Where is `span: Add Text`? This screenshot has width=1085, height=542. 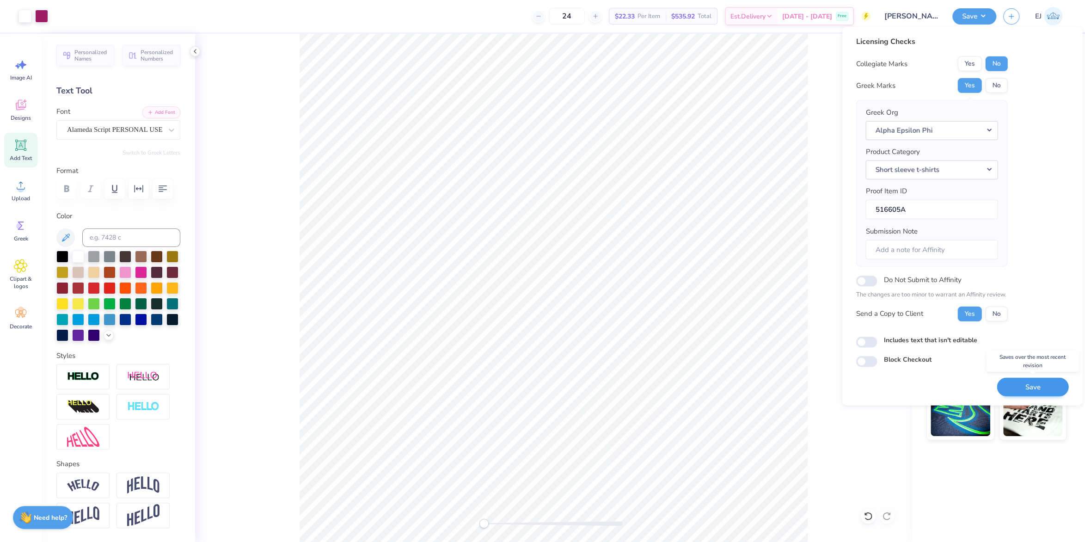 span: Add Text is located at coordinates (21, 158).